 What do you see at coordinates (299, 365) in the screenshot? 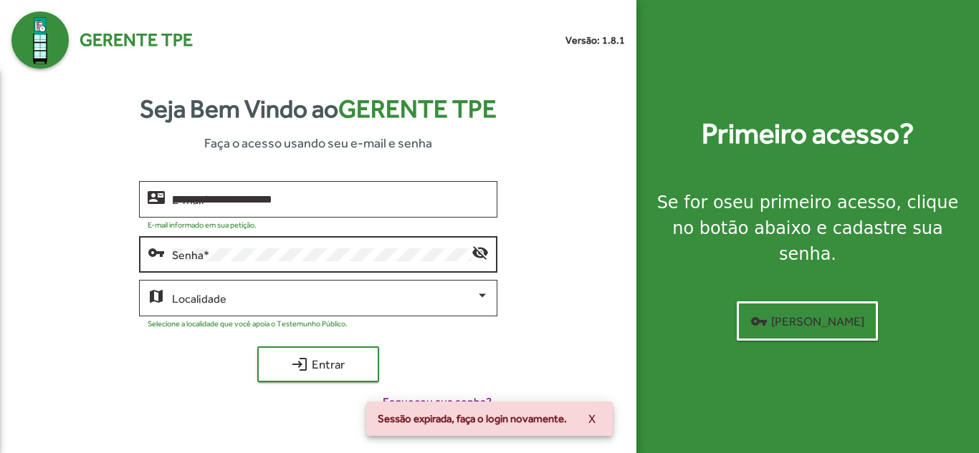
I see `mat-icon: login` at bounding box center [299, 365].